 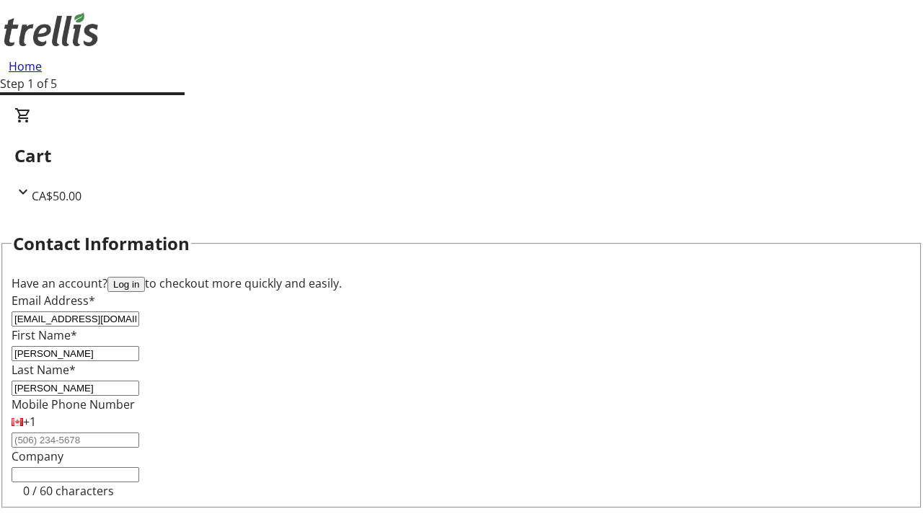 I want to click on button: Log in, so click(x=126, y=284).